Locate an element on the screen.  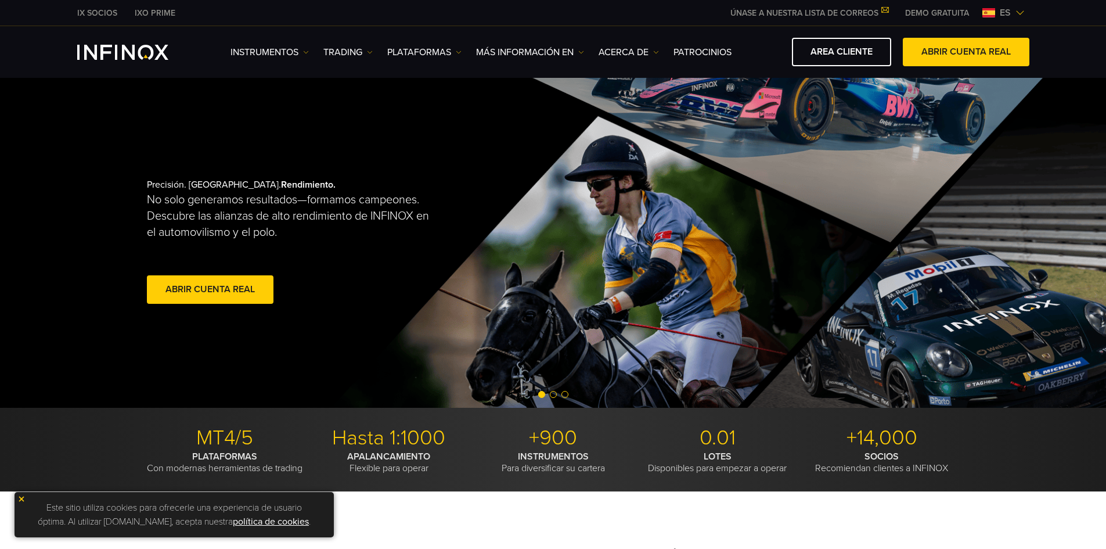
a: INFINOX Logo is located at coordinates (136, 52).